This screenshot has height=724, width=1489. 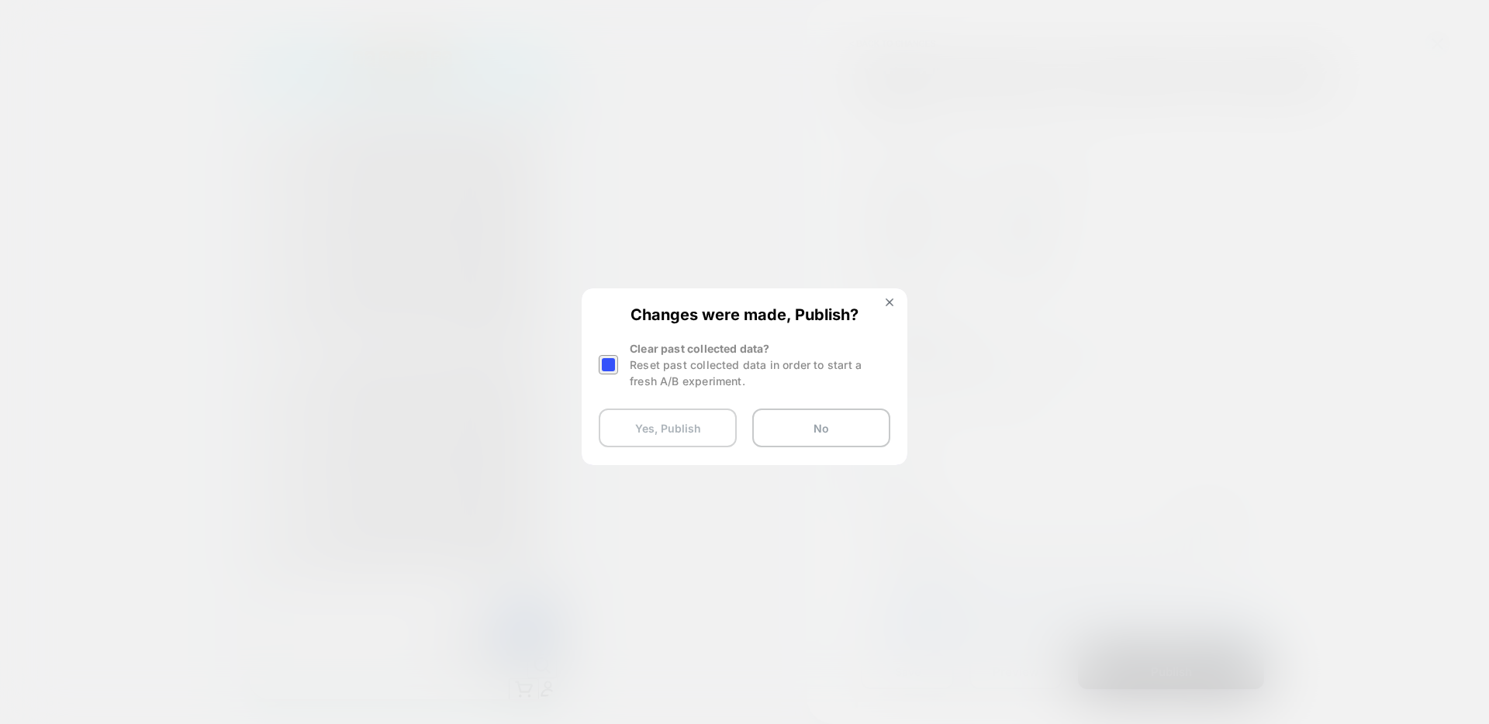 What do you see at coordinates (294, 552) in the screenshot?
I see `button: Menu` at bounding box center [294, 552].